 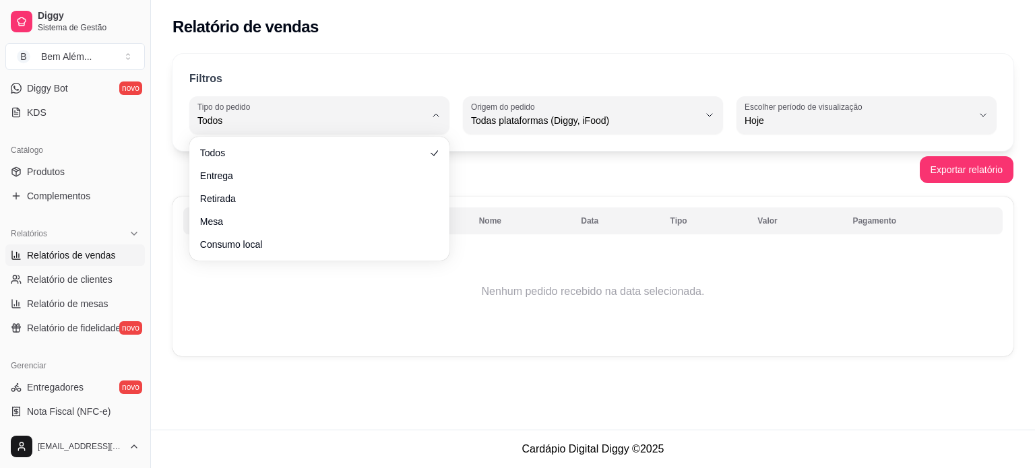 What do you see at coordinates (24, 57) in the screenshot?
I see `span: B` at bounding box center [24, 57].